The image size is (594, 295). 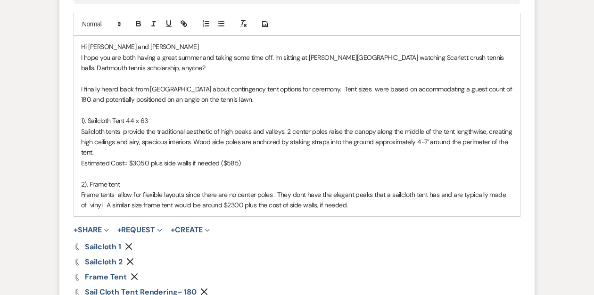 I want to click on p: Estimated Cost= $3050 plus side walls if needed ($585), so click(x=297, y=163).